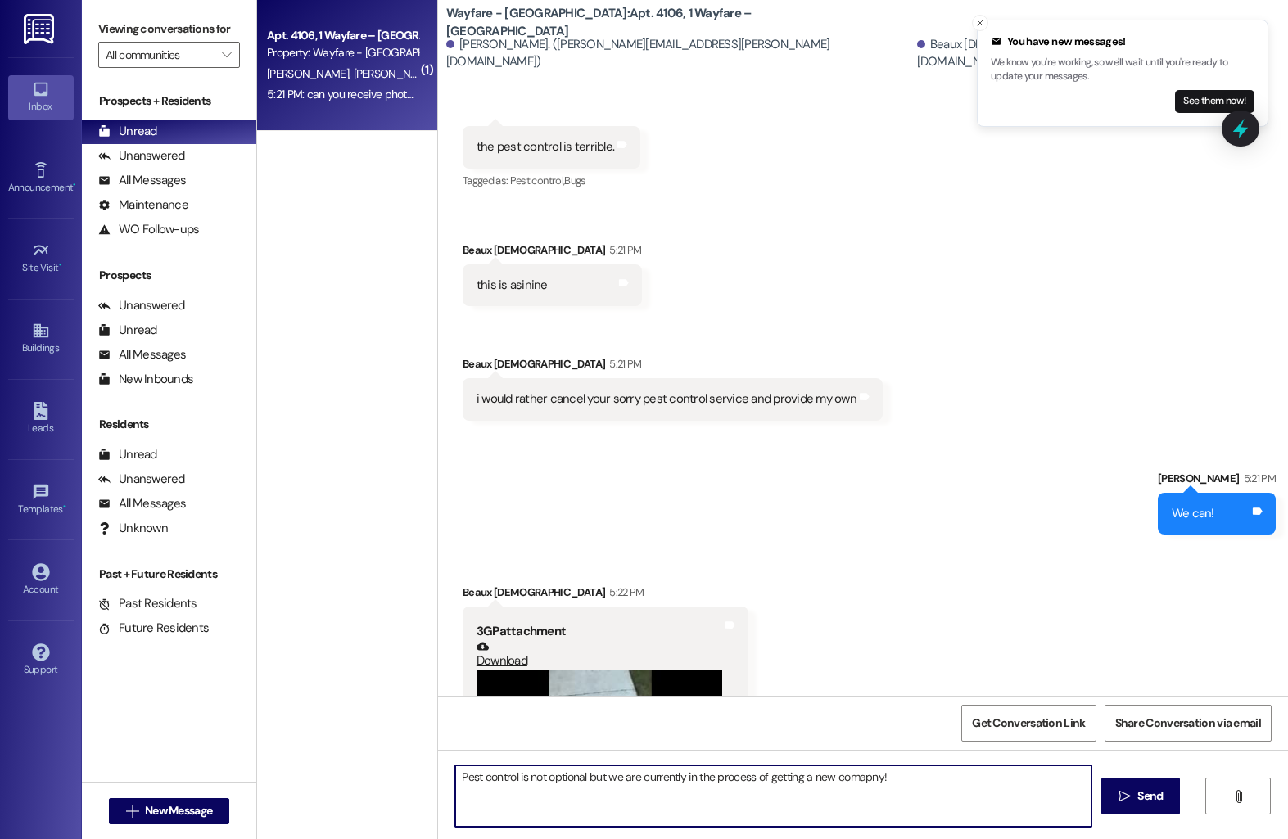 The height and width of the screenshot is (839, 1288). Describe the element at coordinates (1122, 70) in the screenshot. I see `p: We know you're working, so we'll wait until you're ready to update your messages.` at that location.